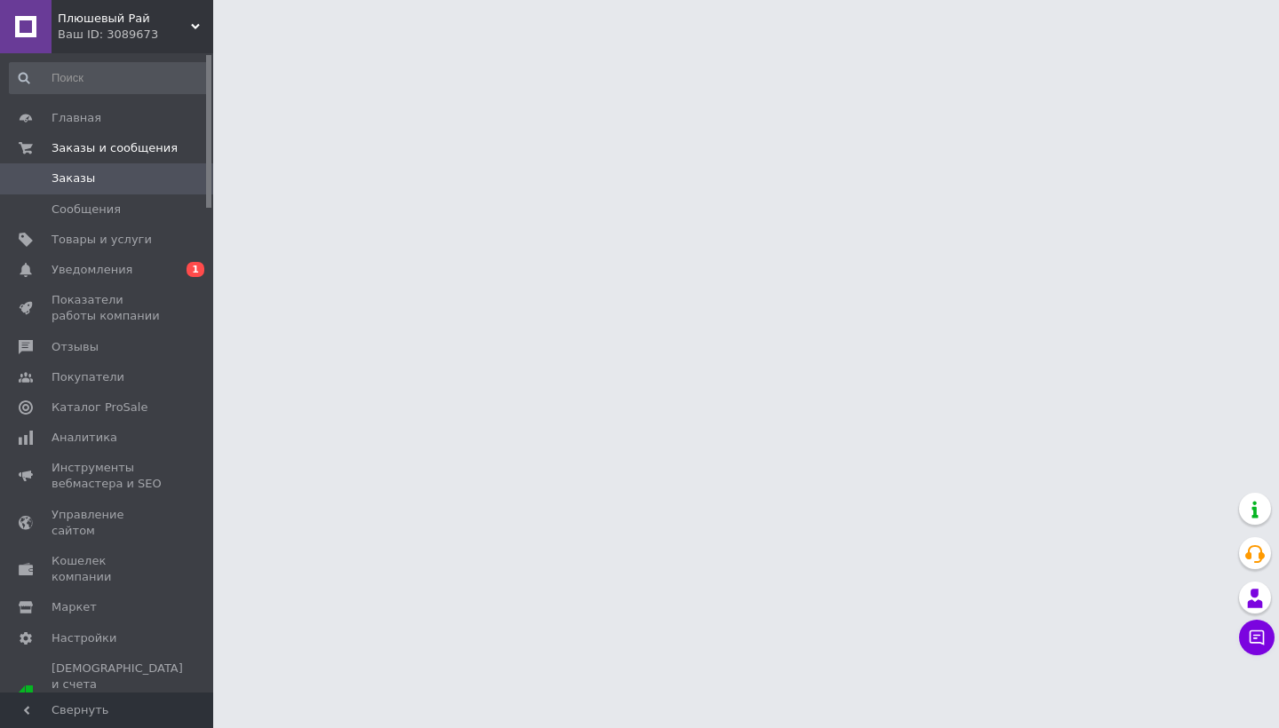  I want to click on button: Чат с покупателем, so click(1257, 638).